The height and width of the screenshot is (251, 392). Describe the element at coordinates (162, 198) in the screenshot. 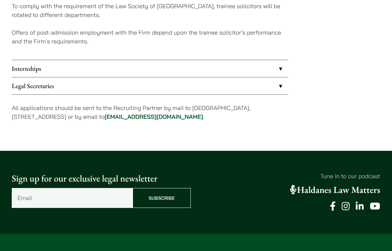

I see `input: Subscribe` at that location.